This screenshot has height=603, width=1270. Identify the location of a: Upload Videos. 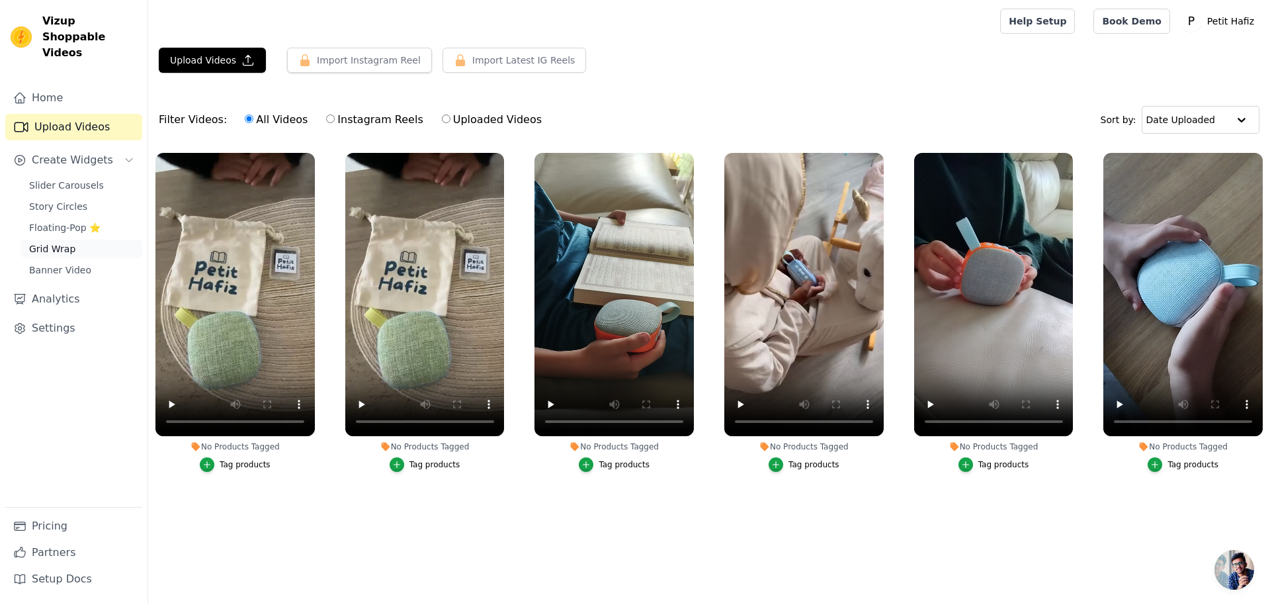
(73, 127).